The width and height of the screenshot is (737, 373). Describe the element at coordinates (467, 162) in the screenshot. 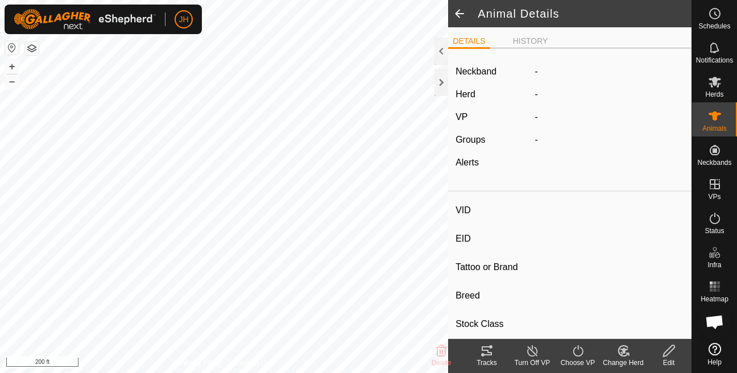

I see `label: Alerts` at that location.